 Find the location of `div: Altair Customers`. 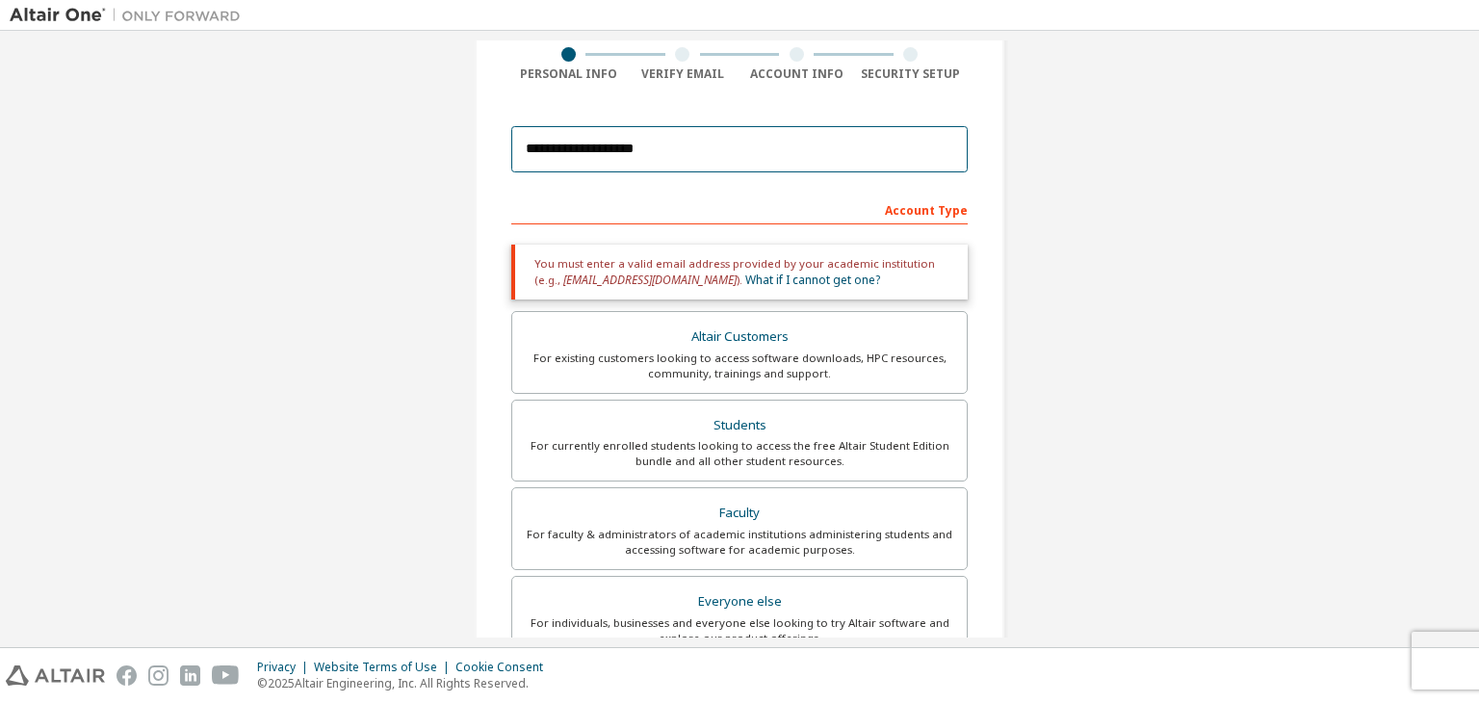

div: Altair Customers is located at coordinates (739, 337).